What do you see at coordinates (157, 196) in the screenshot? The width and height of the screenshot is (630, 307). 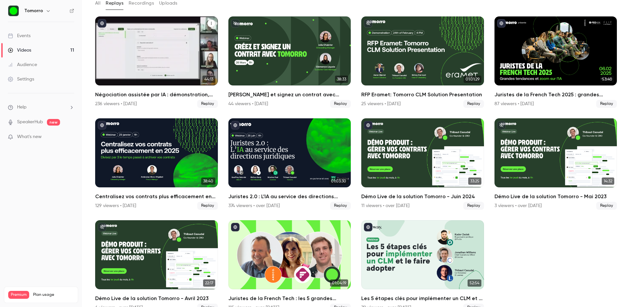 I see `h2: Centralisez vos contrats plus efficacement en 2025` at bounding box center [157, 196].